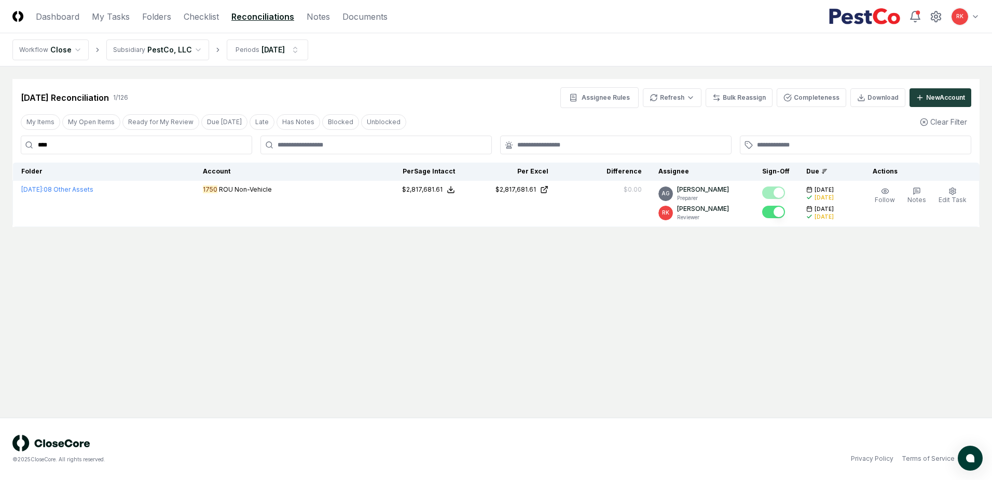  What do you see at coordinates (18, 16) in the screenshot?
I see `img: Logo` at bounding box center [18, 16].